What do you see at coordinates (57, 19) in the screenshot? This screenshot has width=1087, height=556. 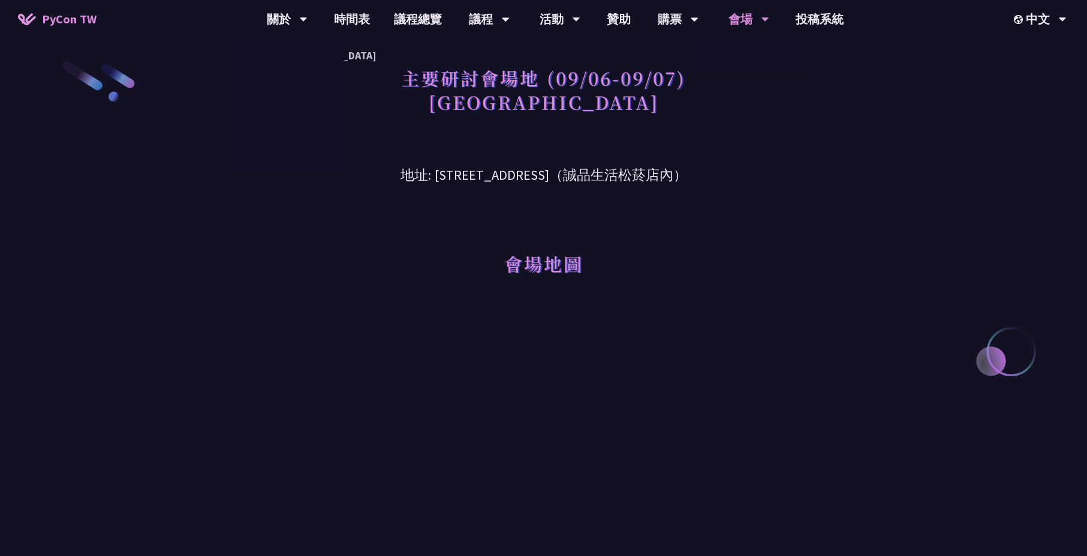 I see `a: PyCon TW` at bounding box center [57, 19].